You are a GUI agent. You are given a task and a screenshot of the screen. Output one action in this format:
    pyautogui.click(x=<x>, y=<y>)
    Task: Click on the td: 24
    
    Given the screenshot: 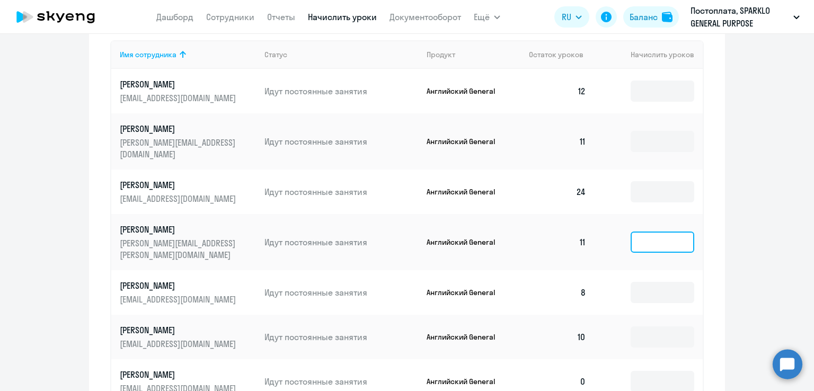 What is the action you would take?
    pyautogui.click(x=557, y=192)
    